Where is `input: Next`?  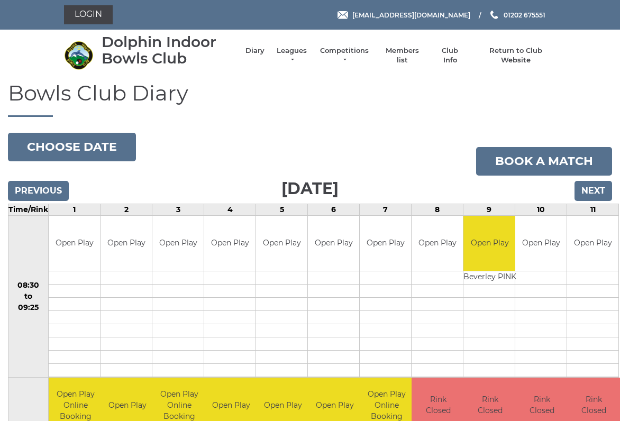
input: Next is located at coordinates (593, 191).